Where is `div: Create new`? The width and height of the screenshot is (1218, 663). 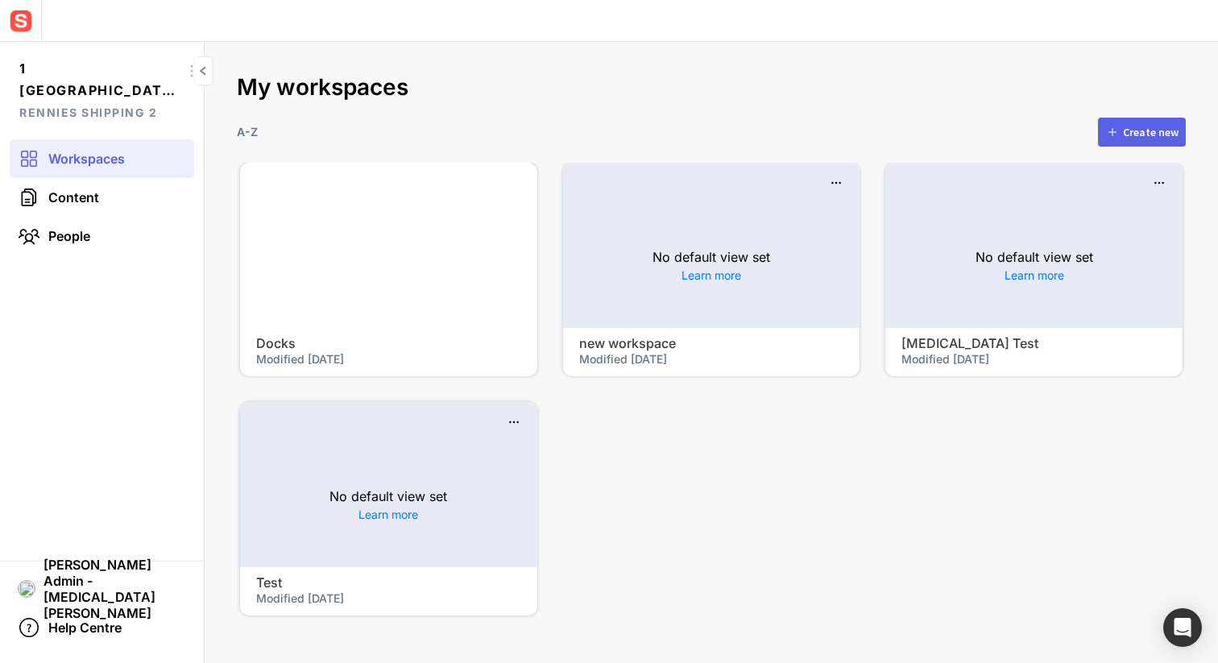
div: Create new is located at coordinates (1150, 132).